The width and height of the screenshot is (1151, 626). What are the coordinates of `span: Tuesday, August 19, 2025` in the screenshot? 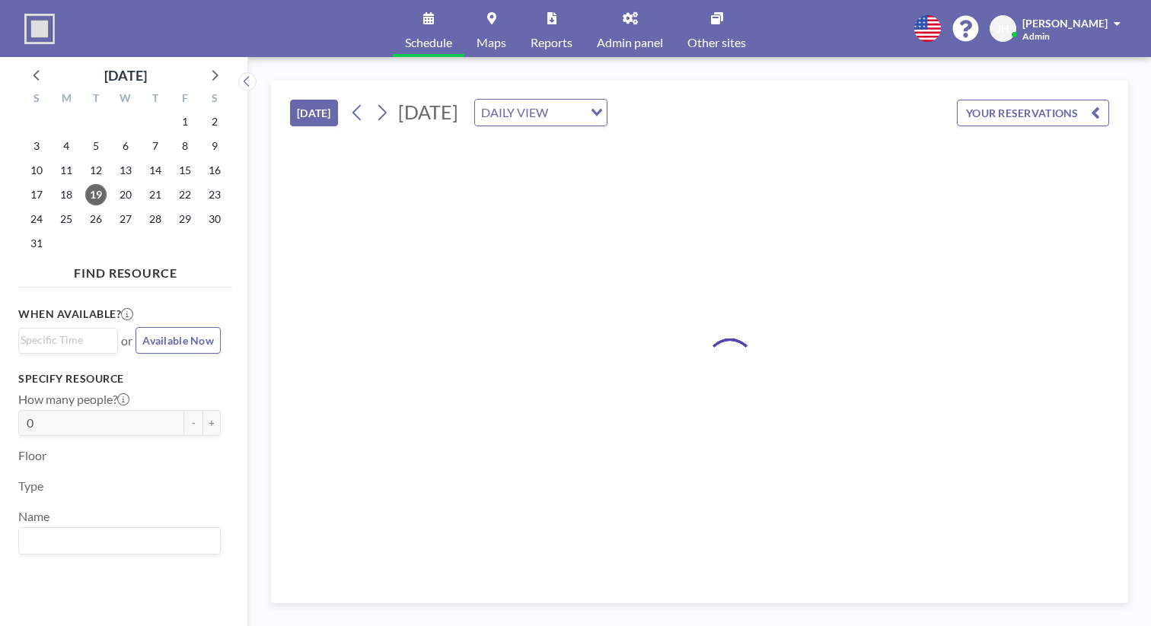 It's located at (96, 195).